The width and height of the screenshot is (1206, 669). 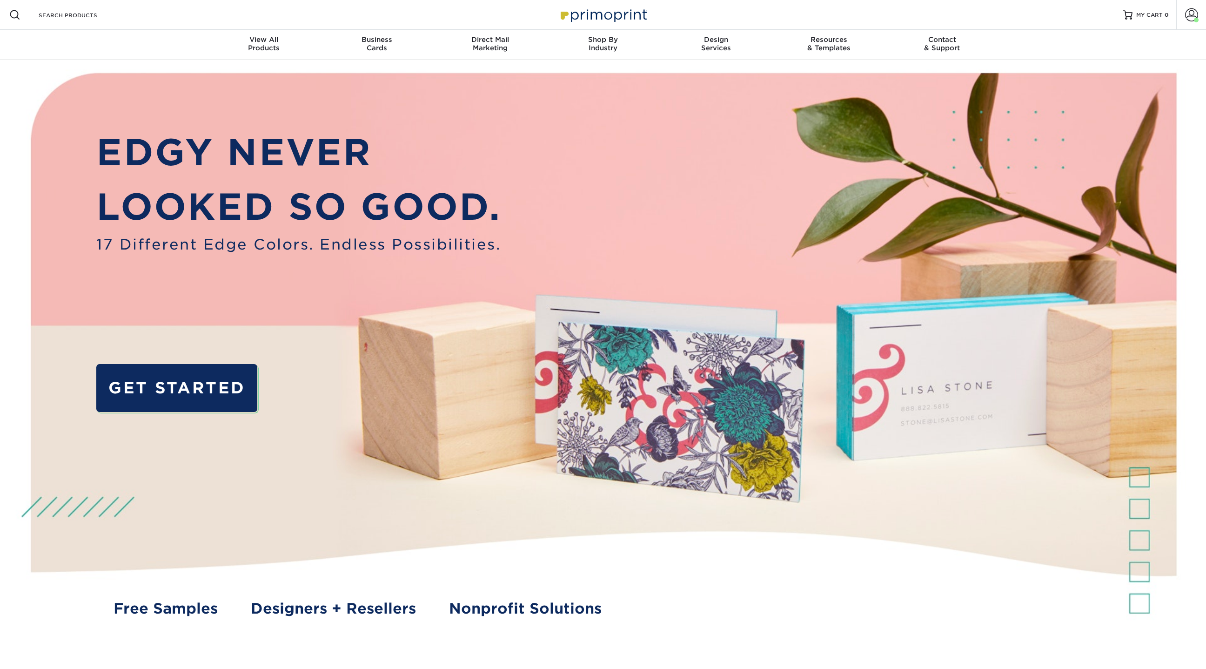 What do you see at coordinates (377, 45) in the screenshot?
I see `a: BusinessCards` at bounding box center [377, 45].